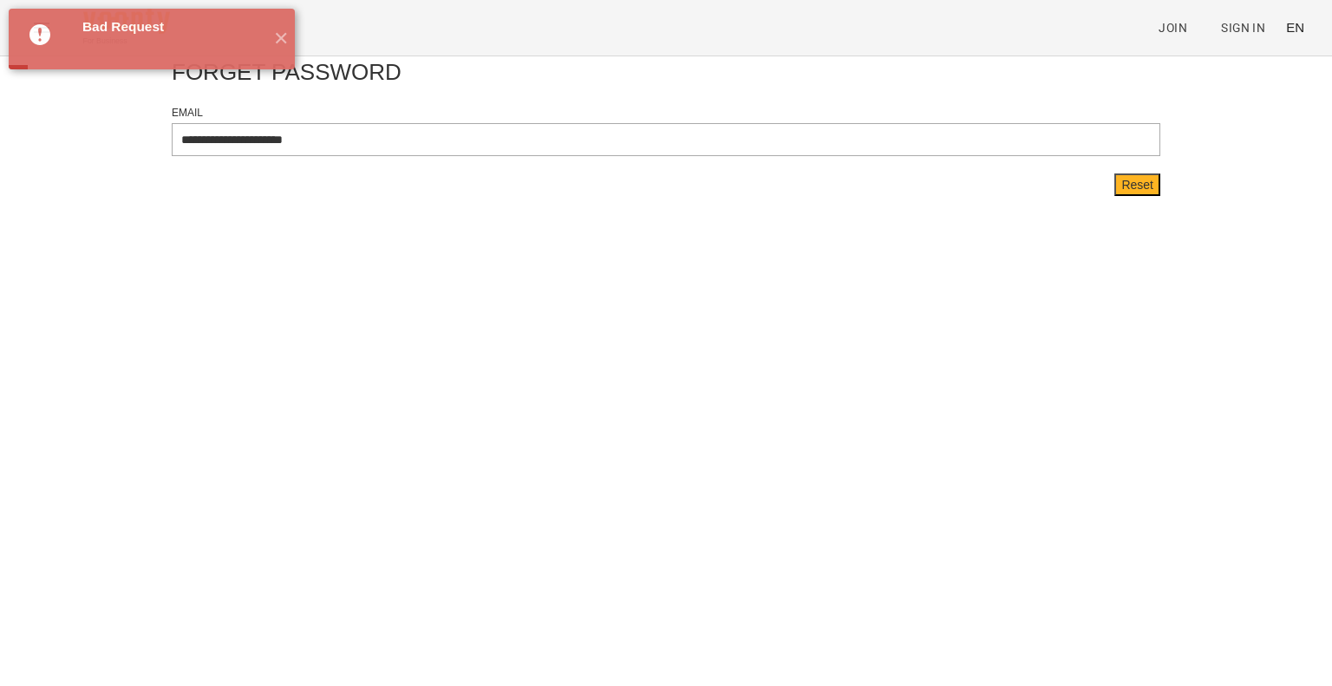  Describe the element at coordinates (1179, 28) in the screenshot. I see `a: Join` at that location.